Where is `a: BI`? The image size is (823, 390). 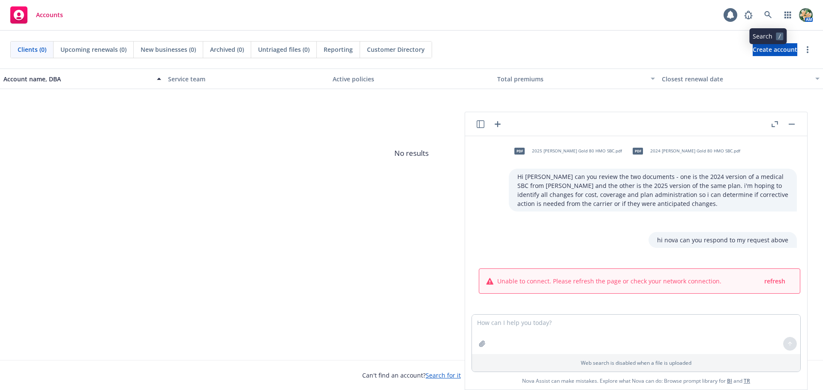 a: BI is located at coordinates (729, 381).